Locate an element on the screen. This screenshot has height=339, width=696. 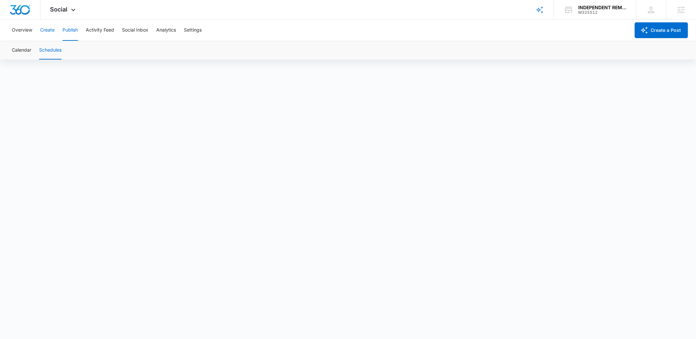
button: Analytics is located at coordinates (166, 30).